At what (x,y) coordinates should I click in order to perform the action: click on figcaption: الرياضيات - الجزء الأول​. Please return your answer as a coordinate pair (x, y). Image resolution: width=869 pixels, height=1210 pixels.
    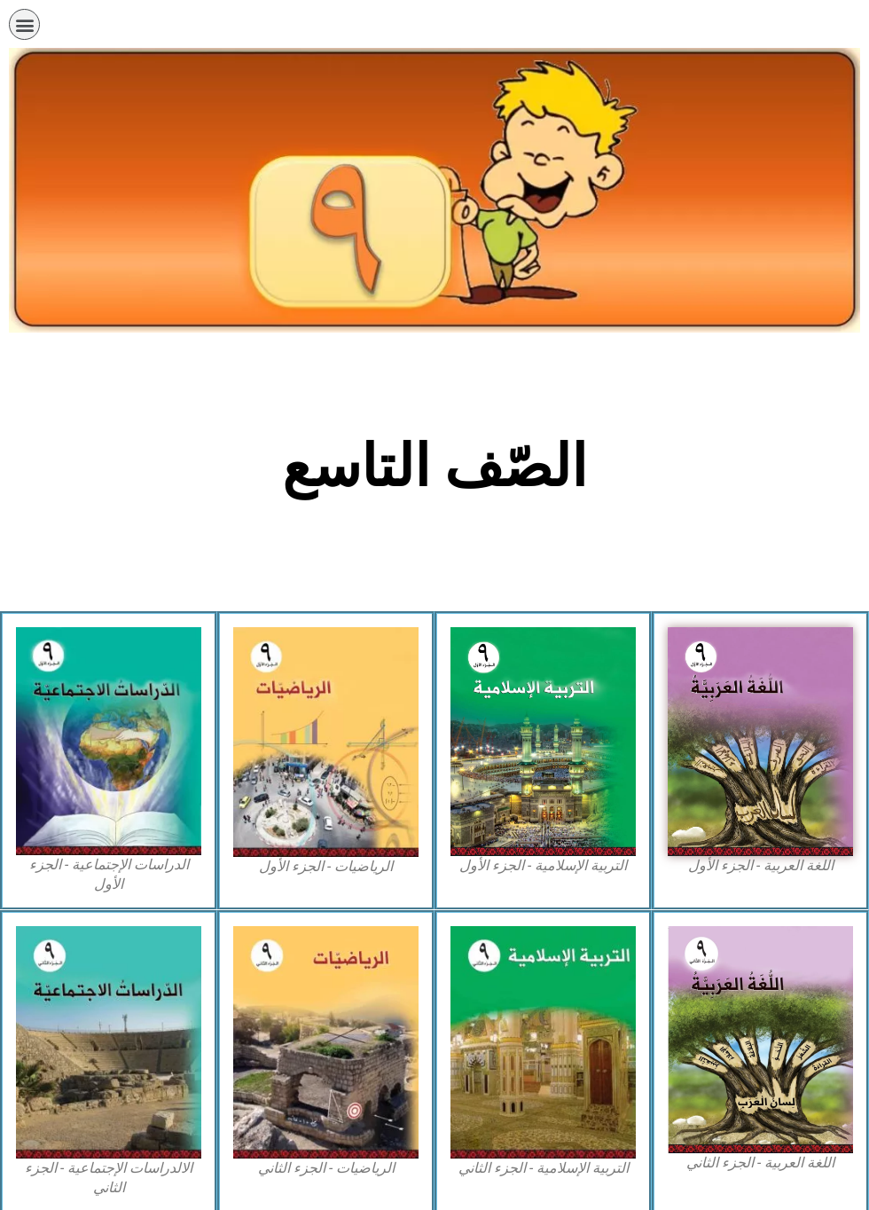
    Looking at the image, I should click on (326, 867).